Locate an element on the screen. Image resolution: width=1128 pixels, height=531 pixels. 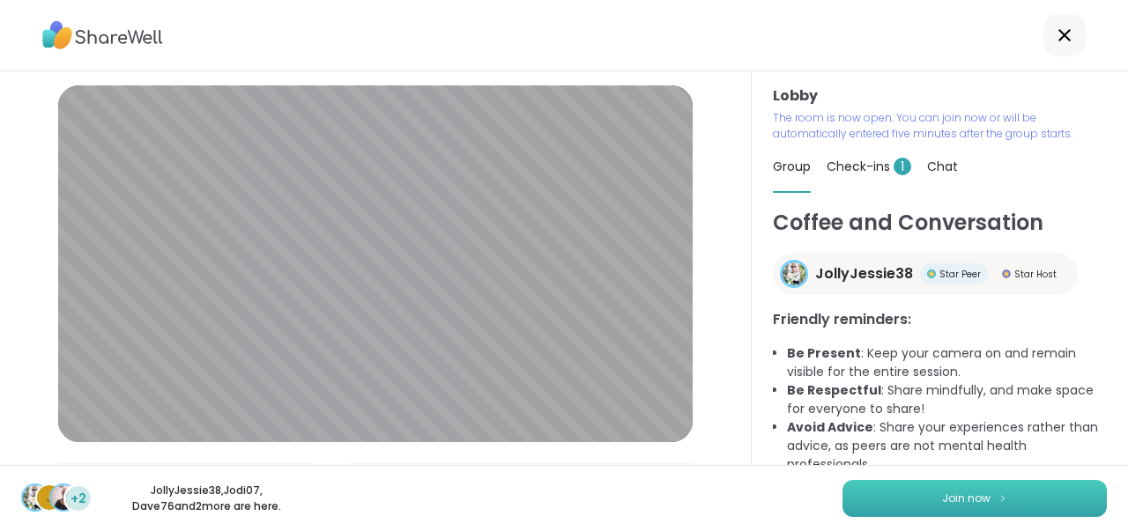
b: Avoid Advice is located at coordinates (830, 427).